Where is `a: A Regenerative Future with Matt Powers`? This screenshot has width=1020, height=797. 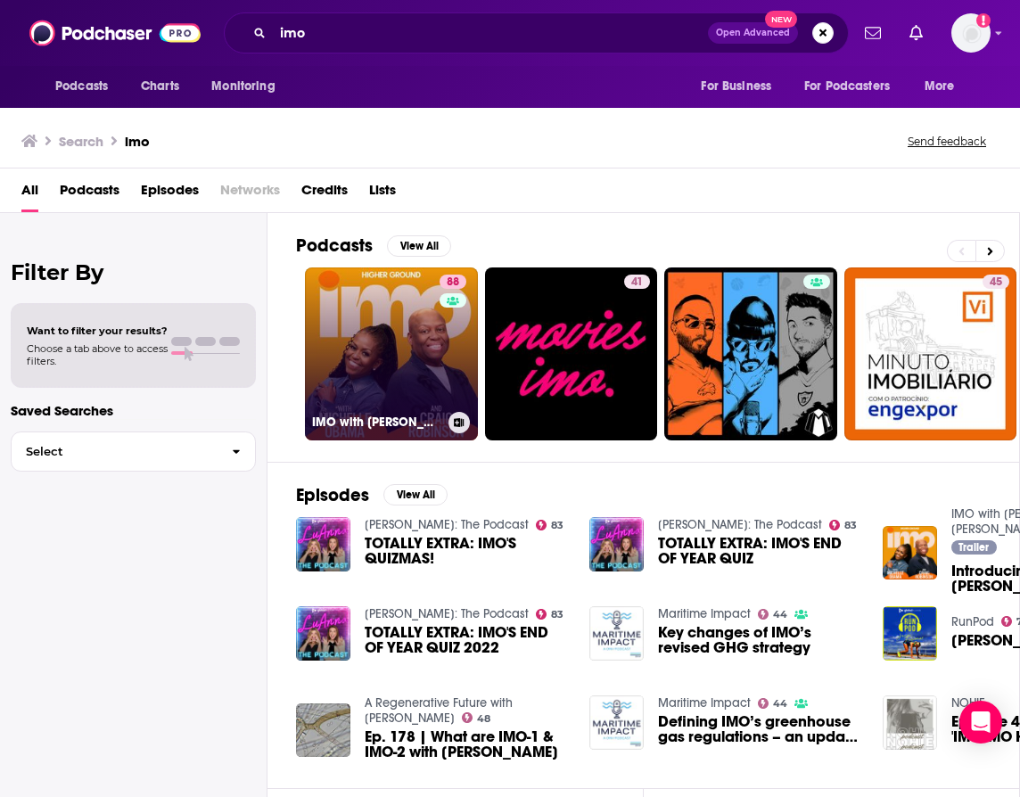
a: A Regenerative Future with Matt Powers is located at coordinates (439, 710).